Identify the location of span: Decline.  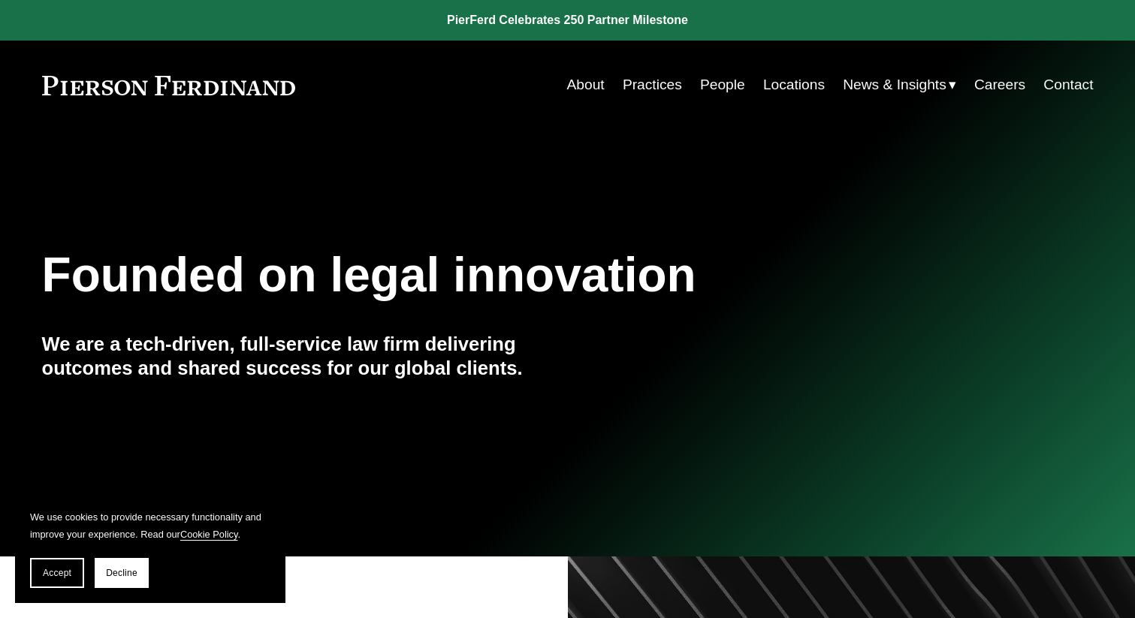
(122, 573).